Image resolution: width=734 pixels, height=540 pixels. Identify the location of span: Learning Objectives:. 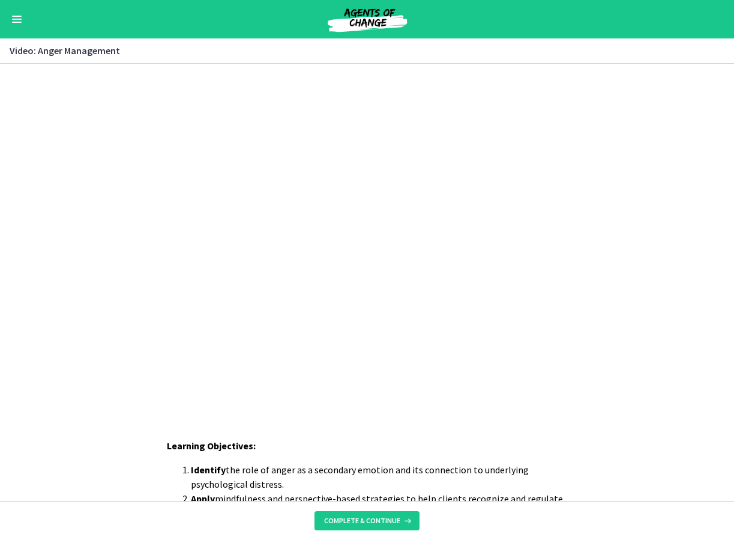
(211, 445).